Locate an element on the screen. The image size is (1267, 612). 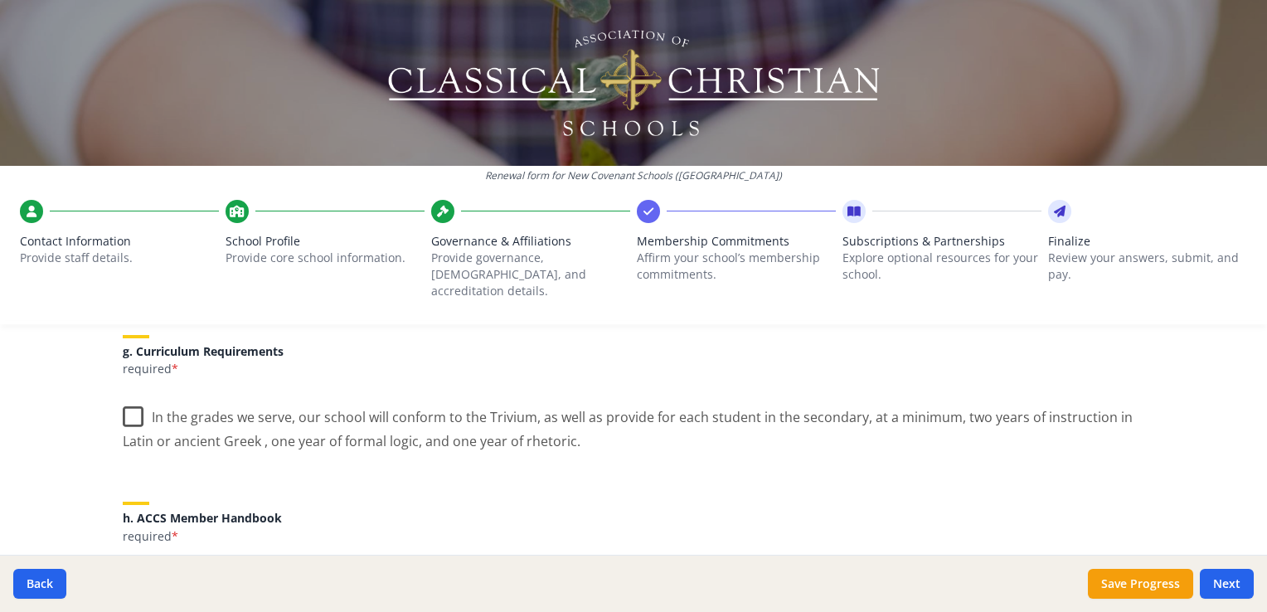
span: Membership Commitments is located at coordinates (736, 241).